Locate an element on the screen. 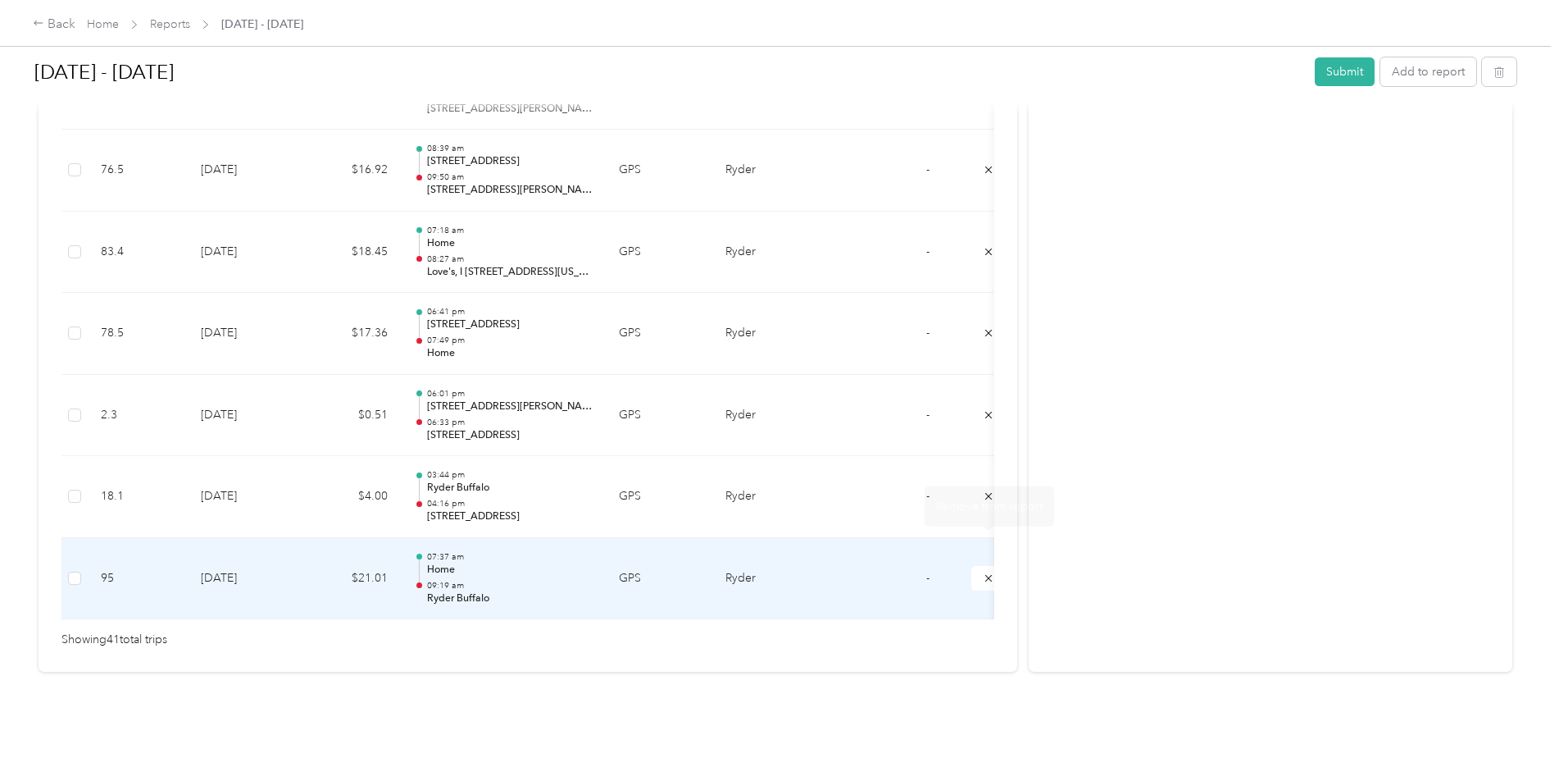 The height and width of the screenshot is (758, 1559). p: 09:19 am is located at coordinates (510, 585).